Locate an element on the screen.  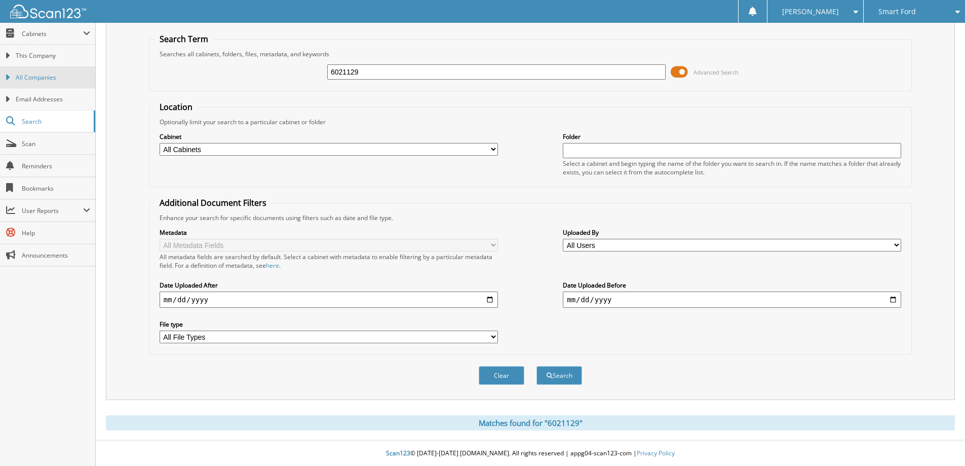
div: Select a cabinet and begin typing the name of the folder you want to search in. If the name match... is located at coordinates (732, 168).